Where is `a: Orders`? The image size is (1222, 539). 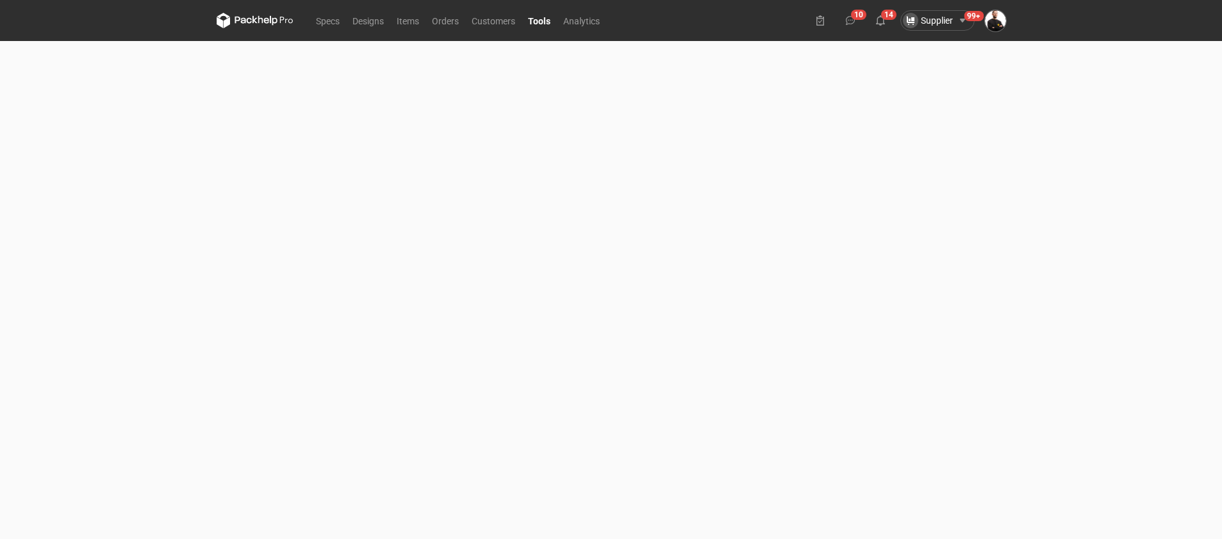 a: Orders is located at coordinates (445, 21).